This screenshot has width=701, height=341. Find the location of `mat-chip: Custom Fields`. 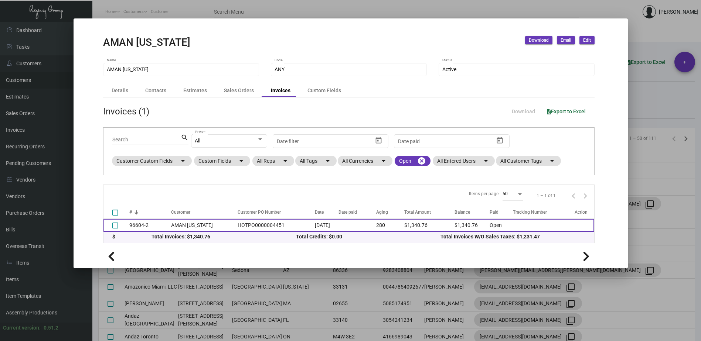

mat-chip: Custom Fields is located at coordinates (222, 161).